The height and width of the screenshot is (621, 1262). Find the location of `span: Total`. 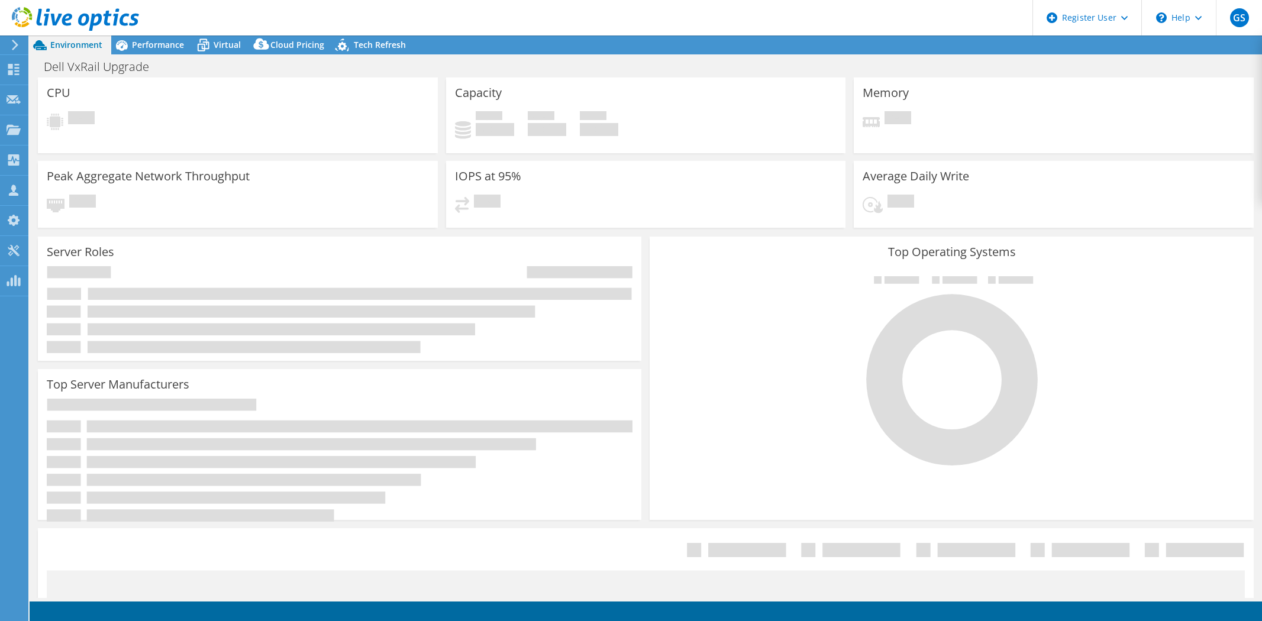

span: Total is located at coordinates (593, 117).